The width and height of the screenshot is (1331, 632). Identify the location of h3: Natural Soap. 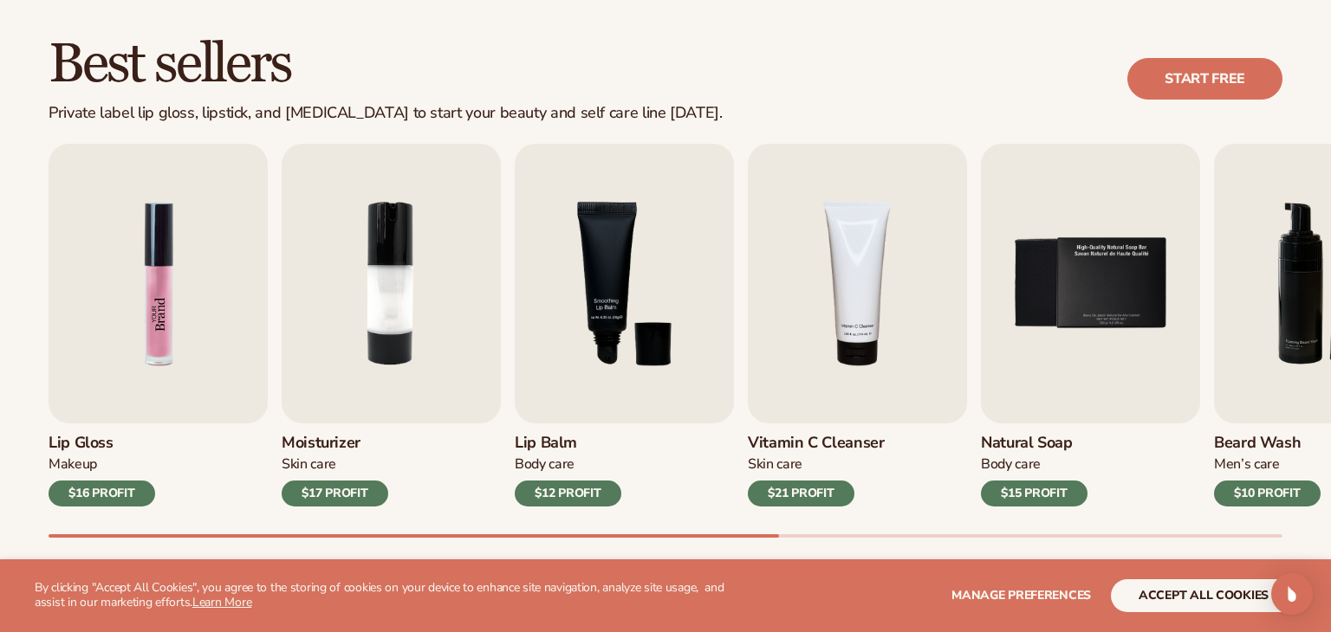
(1033, 444).